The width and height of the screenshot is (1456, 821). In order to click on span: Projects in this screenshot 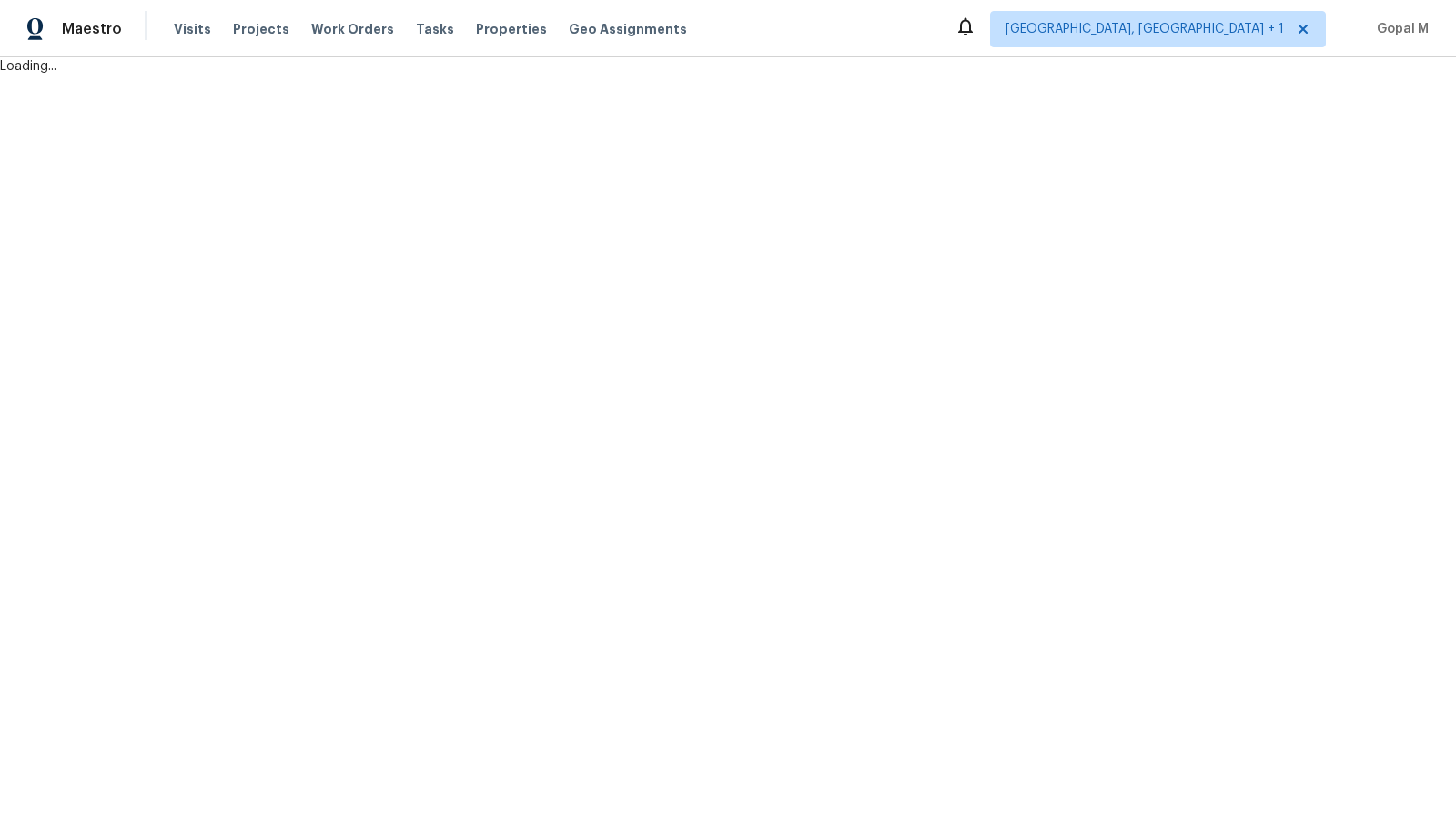, I will do `click(261, 29)`.